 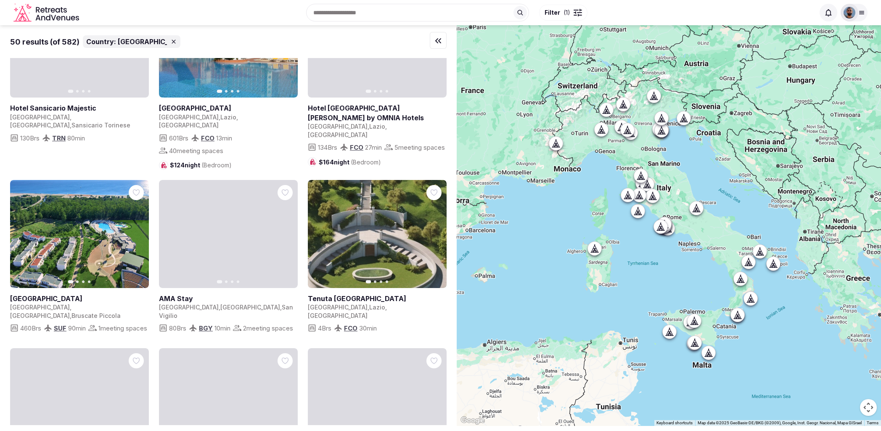 I want to click on span: 134 Brs, so click(x=328, y=147).